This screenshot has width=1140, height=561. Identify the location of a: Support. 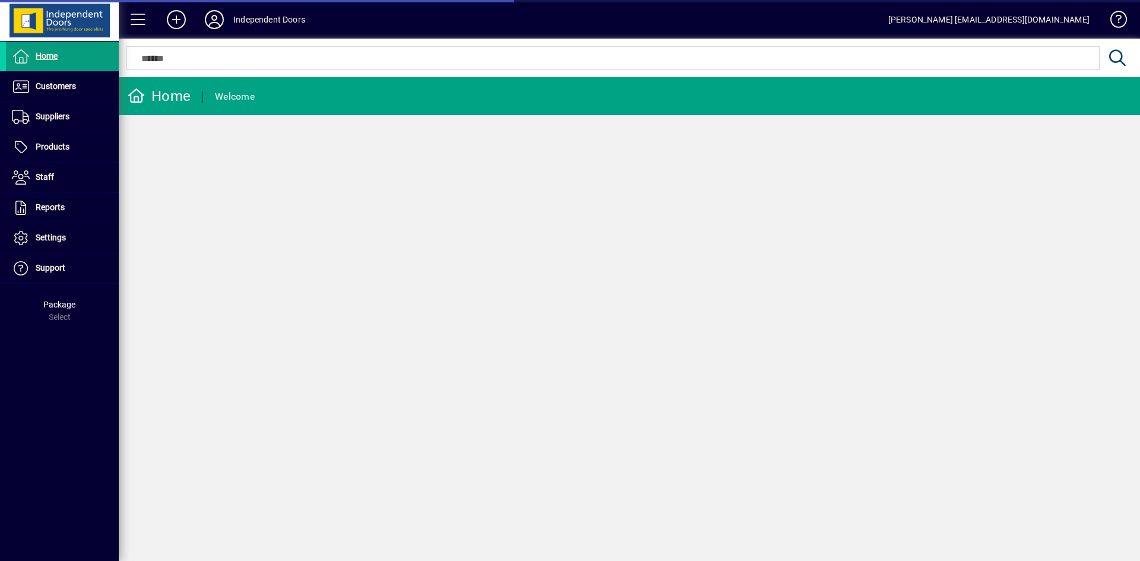
(62, 268).